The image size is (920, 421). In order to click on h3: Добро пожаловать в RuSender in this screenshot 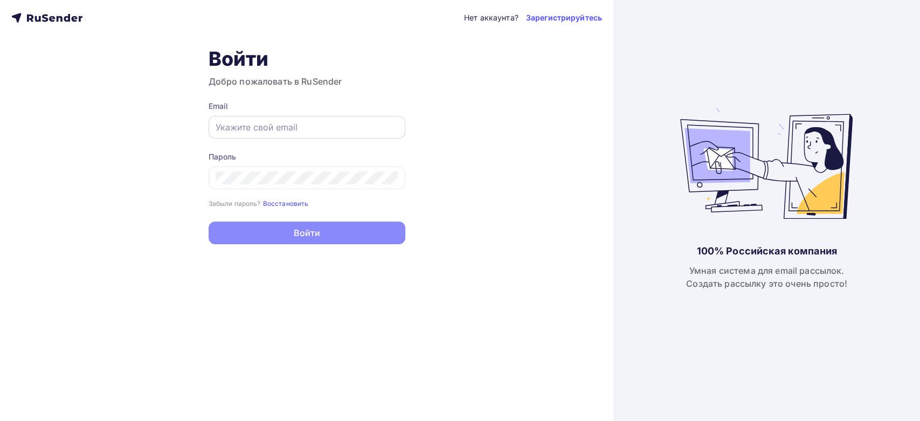, I will do `click(307, 81)`.